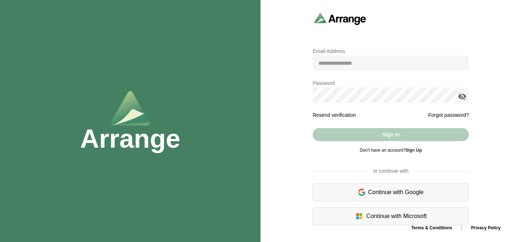 The height and width of the screenshot is (242, 521). What do you see at coordinates (462, 96) in the screenshot?
I see `i: appended action` at bounding box center [462, 96].